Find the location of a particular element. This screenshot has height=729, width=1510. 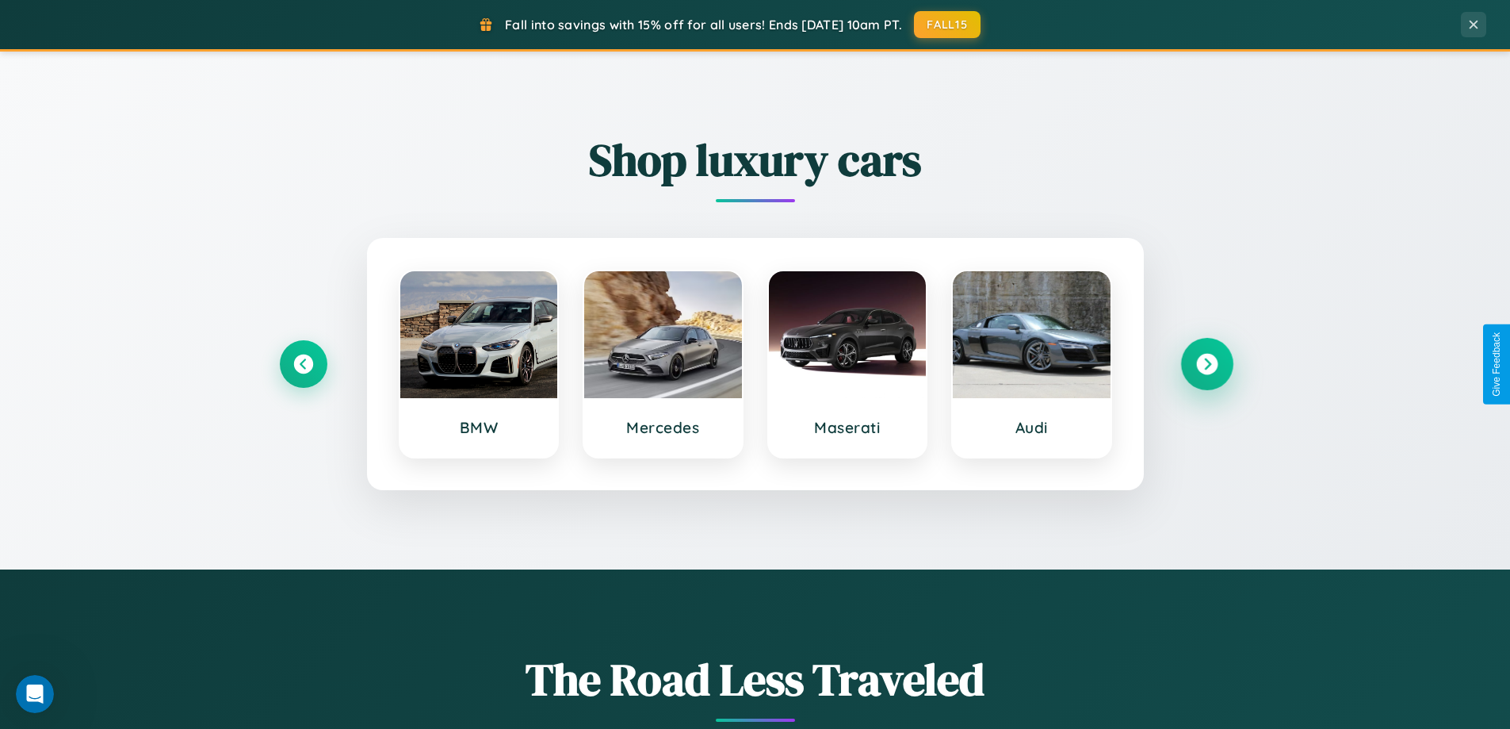

h3: BMW is located at coordinates (479, 427).